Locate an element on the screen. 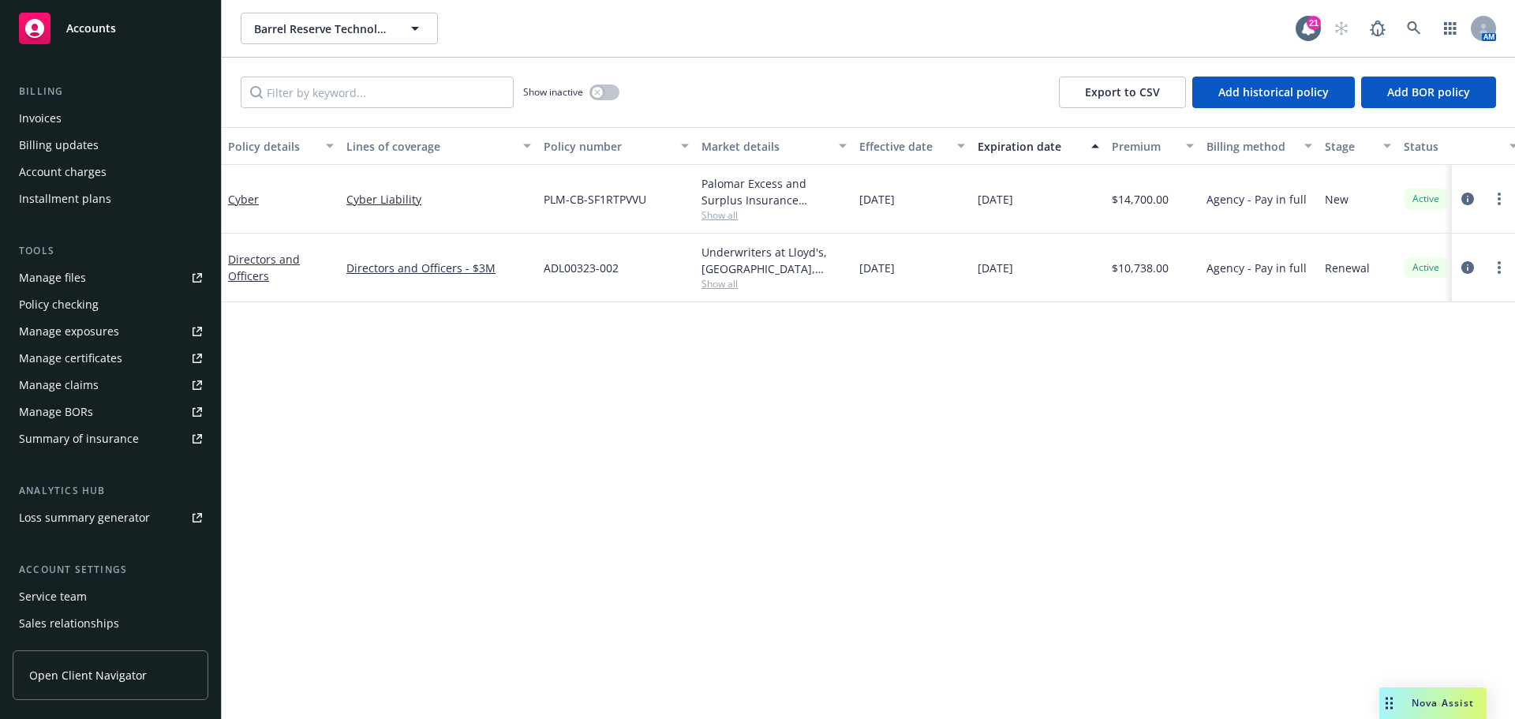  div: Effective date is located at coordinates (903, 146).